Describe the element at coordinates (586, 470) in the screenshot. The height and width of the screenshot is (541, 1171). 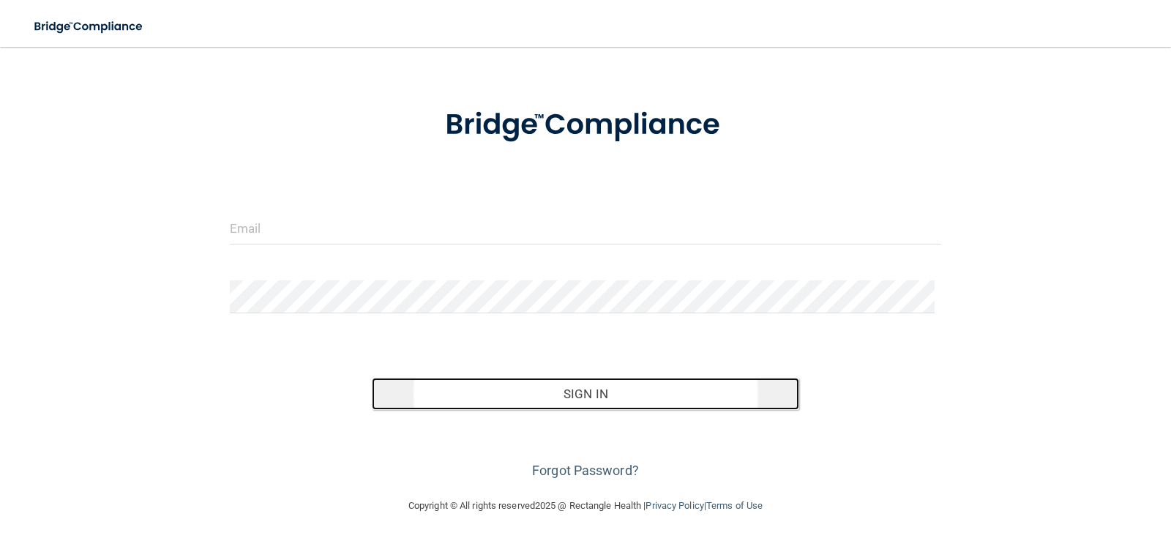
I see `a: Forgot Password?` at that location.